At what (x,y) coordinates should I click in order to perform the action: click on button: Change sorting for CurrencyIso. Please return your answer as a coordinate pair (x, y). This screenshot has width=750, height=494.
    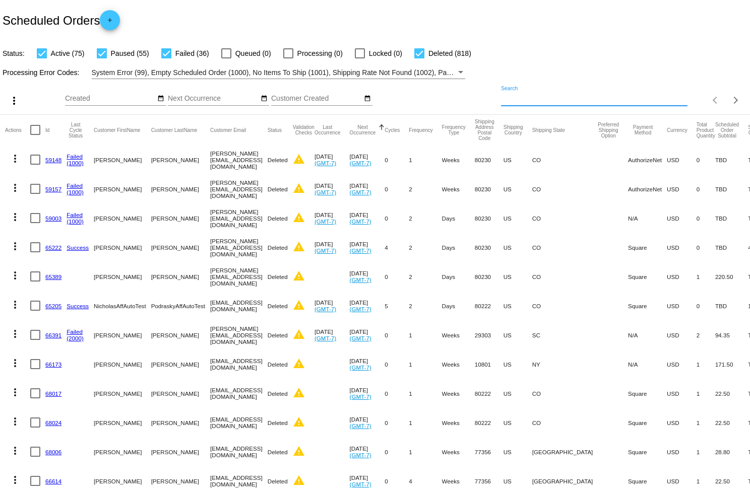
    Looking at the image, I should click on (677, 130).